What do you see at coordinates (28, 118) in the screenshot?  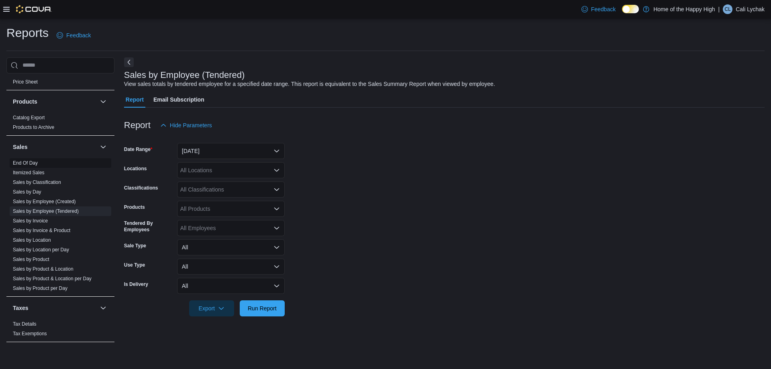 I see `a: Catalog Export` at bounding box center [28, 118].